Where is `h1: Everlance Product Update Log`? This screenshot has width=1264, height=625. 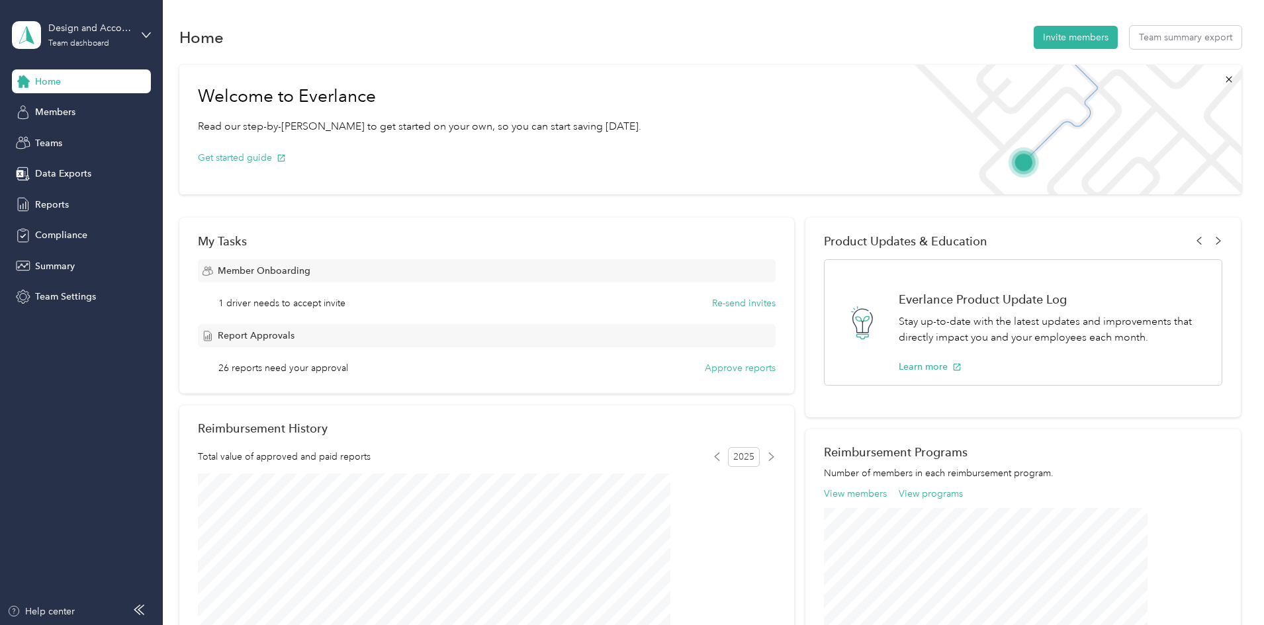 h1: Everlance Product Update Log is located at coordinates (1053, 299).